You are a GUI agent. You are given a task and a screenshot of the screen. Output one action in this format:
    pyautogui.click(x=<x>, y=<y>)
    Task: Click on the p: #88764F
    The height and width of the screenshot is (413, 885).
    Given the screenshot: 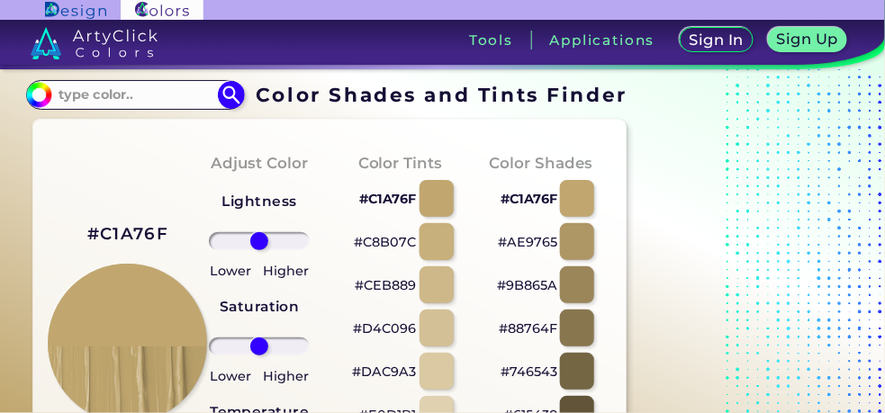 What is the action you would take?
    pyautogui.click(x=527, y=328)
    